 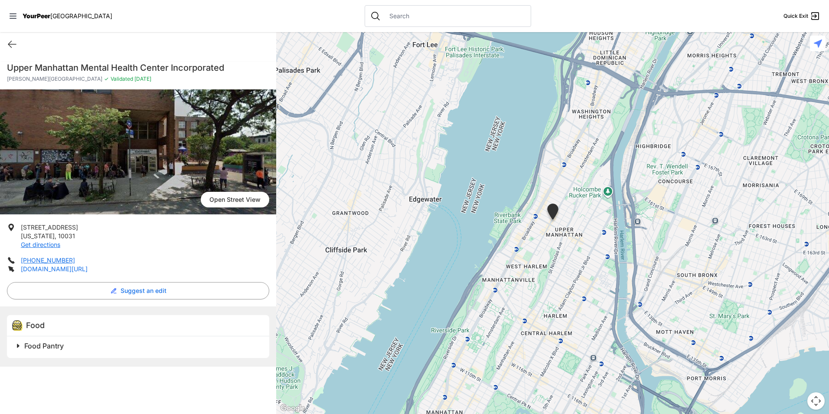 I want to click on a: Open Street View, so click(x=235, y=199).